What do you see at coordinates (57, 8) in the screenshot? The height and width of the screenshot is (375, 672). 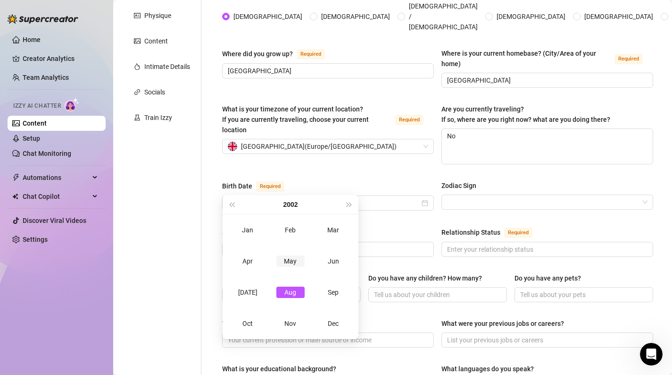 I see `h1: Tanya` at bounding box center [57, 8].